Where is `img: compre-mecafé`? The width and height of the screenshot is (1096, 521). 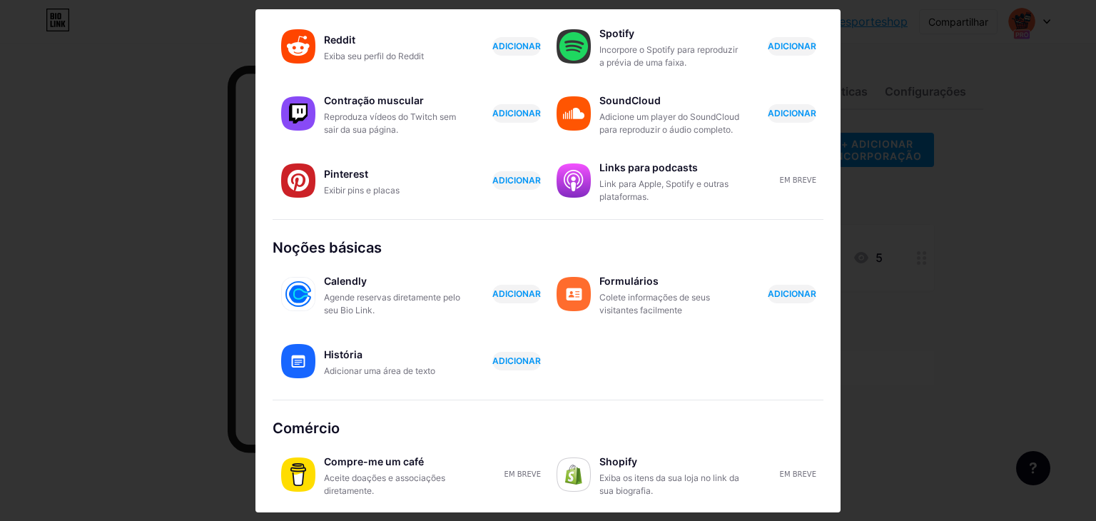
img: compre-mecafé is located at coordinates (298, 475).